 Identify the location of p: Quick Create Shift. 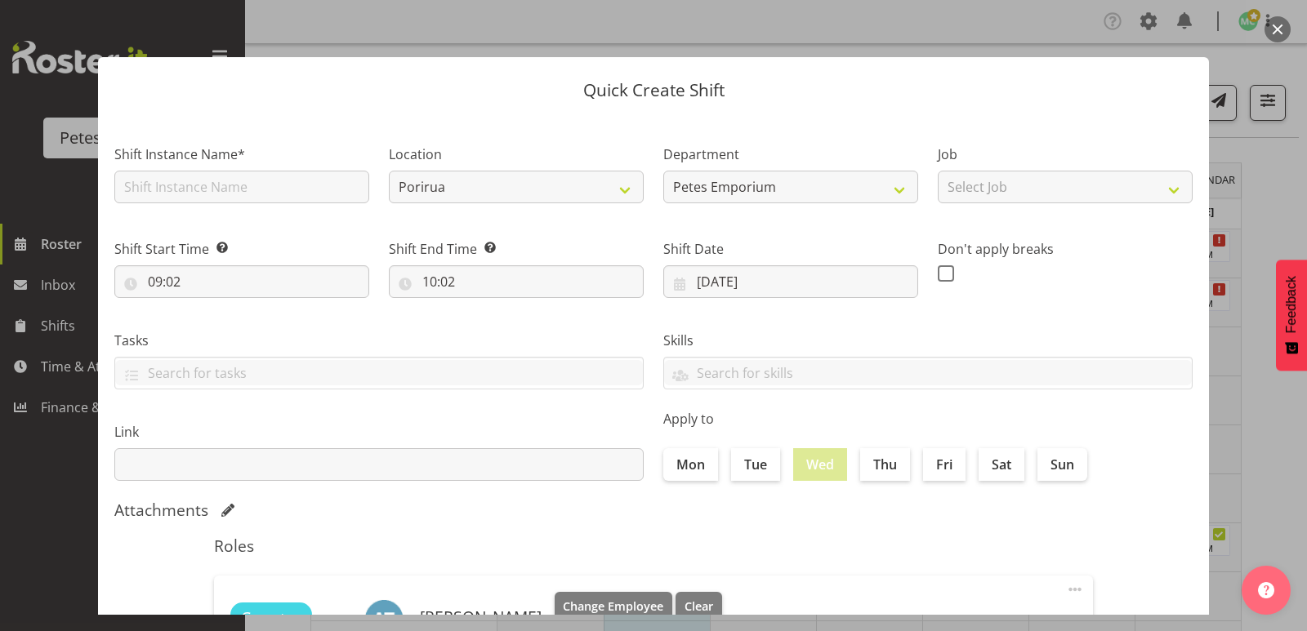
(653, 90).